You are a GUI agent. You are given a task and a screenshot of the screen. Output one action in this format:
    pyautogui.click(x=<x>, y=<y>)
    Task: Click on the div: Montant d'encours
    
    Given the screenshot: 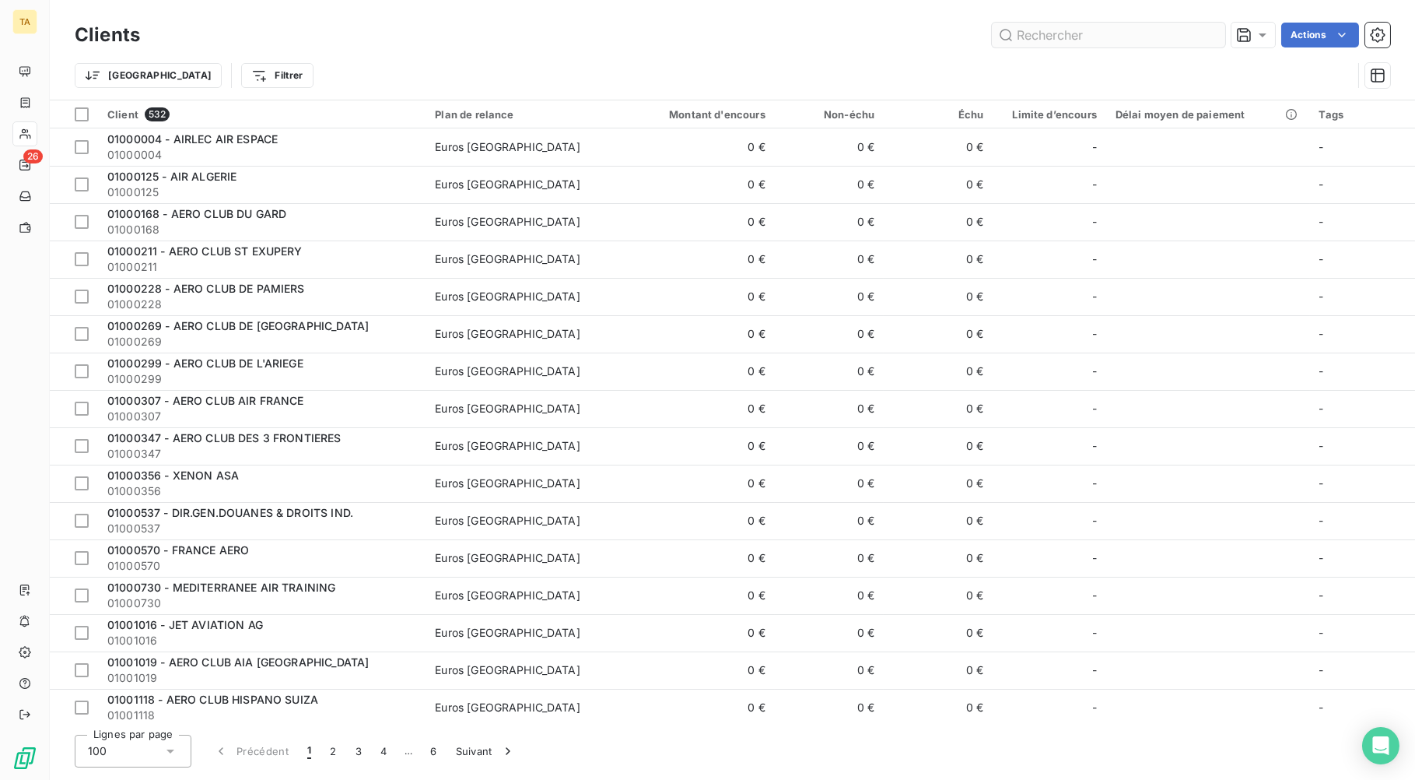 What is the action you would take?
    pyautogui.click(x=702, y=114)
    